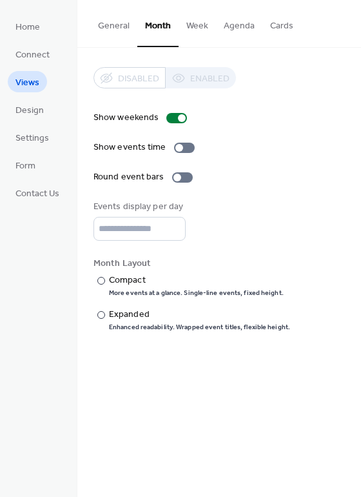  What do you see at coordinates (25, 165) in the screenshot?
I see `a: Form` at bounding box center [25, 165].